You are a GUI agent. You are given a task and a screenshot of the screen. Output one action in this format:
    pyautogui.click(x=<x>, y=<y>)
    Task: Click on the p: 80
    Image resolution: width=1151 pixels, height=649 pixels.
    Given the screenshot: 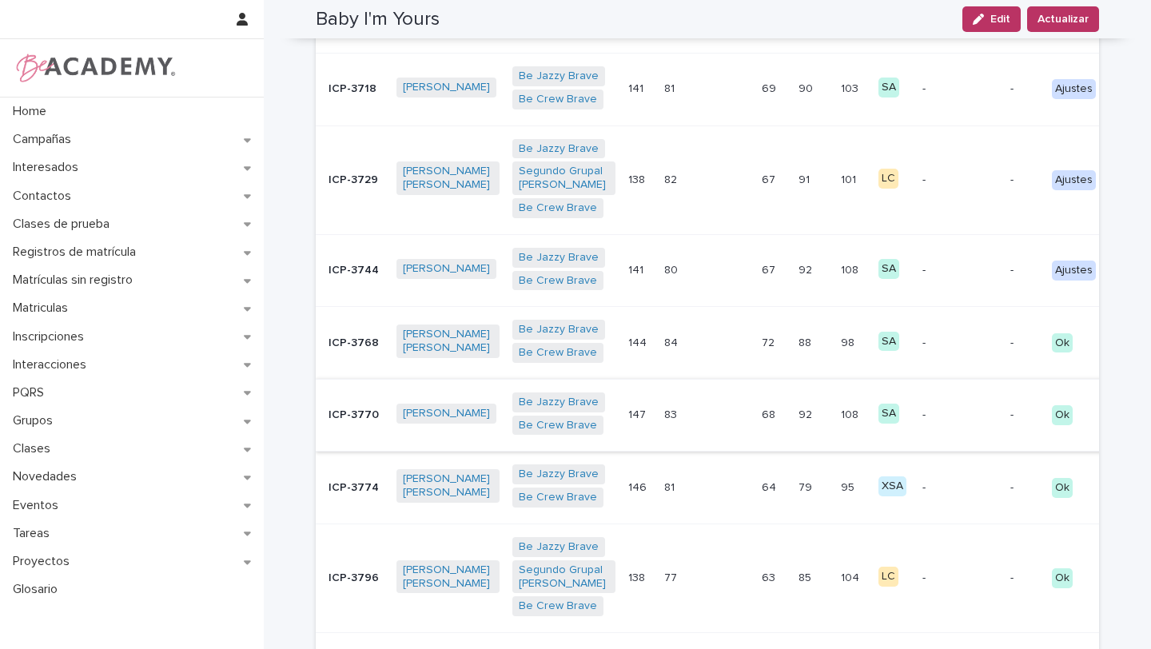 What is the action you would take?
    pyautogui.click(x=672, y=268)
    